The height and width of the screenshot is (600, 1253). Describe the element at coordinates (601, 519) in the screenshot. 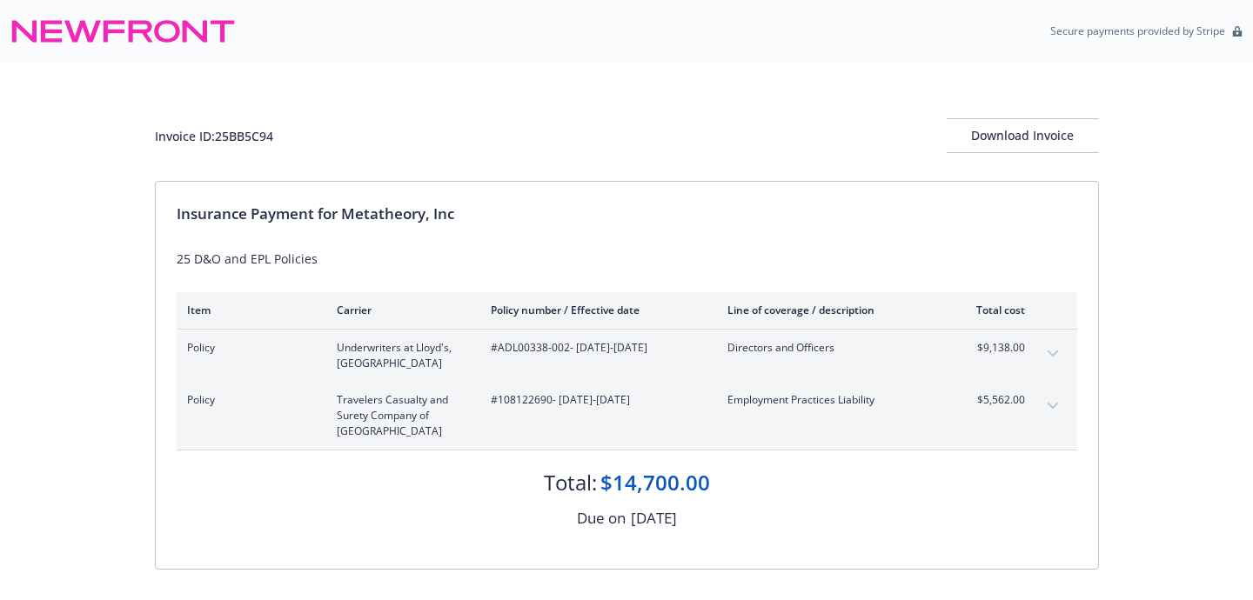

I see `div: Due on` at that location.